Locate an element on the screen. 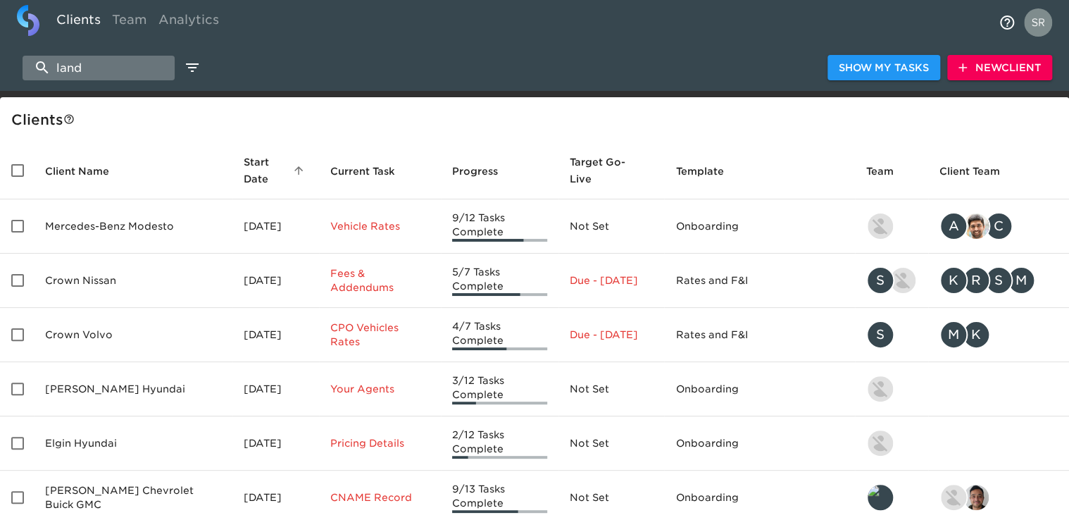 This screenshot has width=1069, height=520. span: Template is located at coordinates (708, 171).